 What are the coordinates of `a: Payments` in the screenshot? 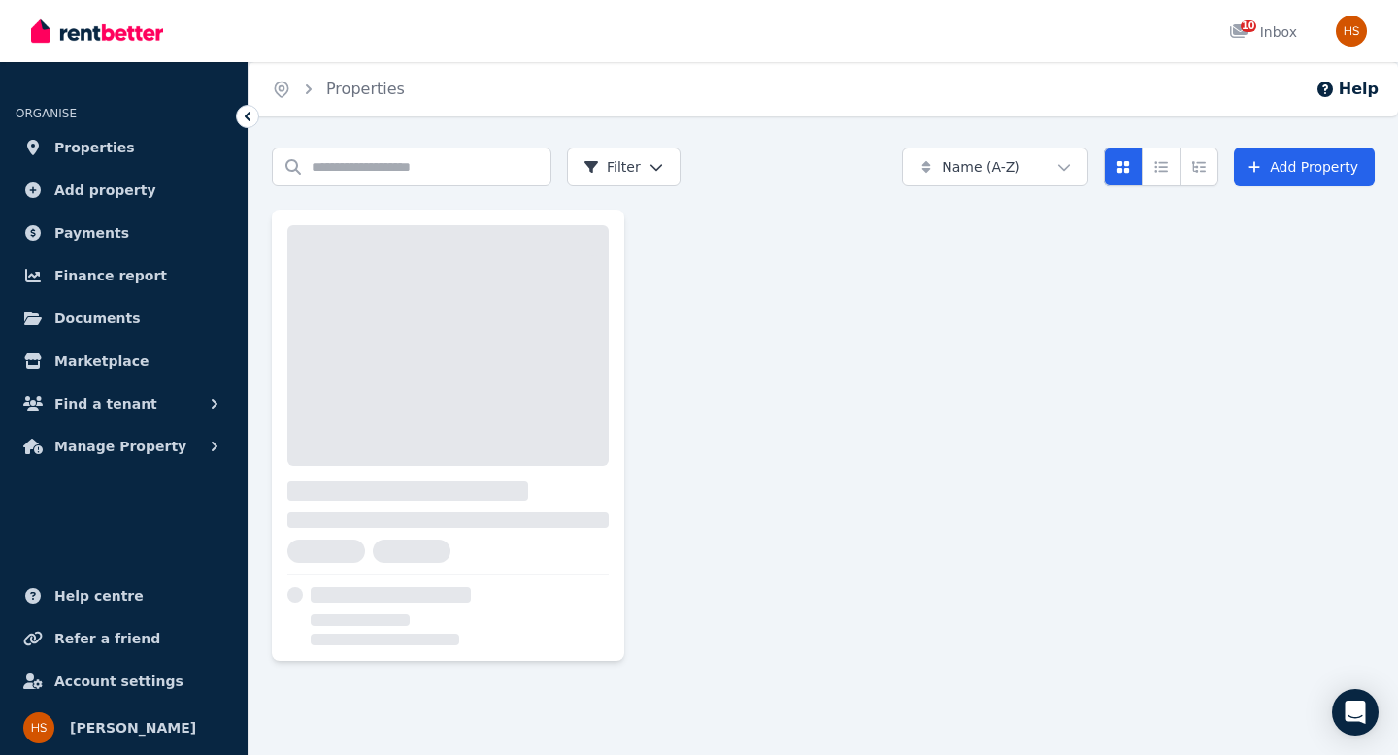 It's located at (123, 233).